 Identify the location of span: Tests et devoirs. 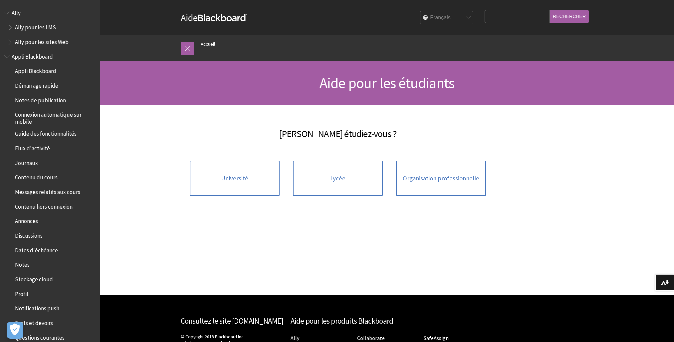
(34, 321).